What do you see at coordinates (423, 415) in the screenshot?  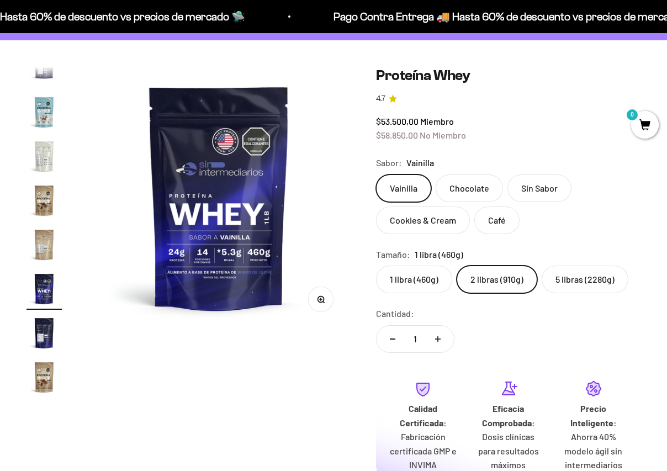 I see `strong: Calidad Certificada:` at bounding box center [423, 415].